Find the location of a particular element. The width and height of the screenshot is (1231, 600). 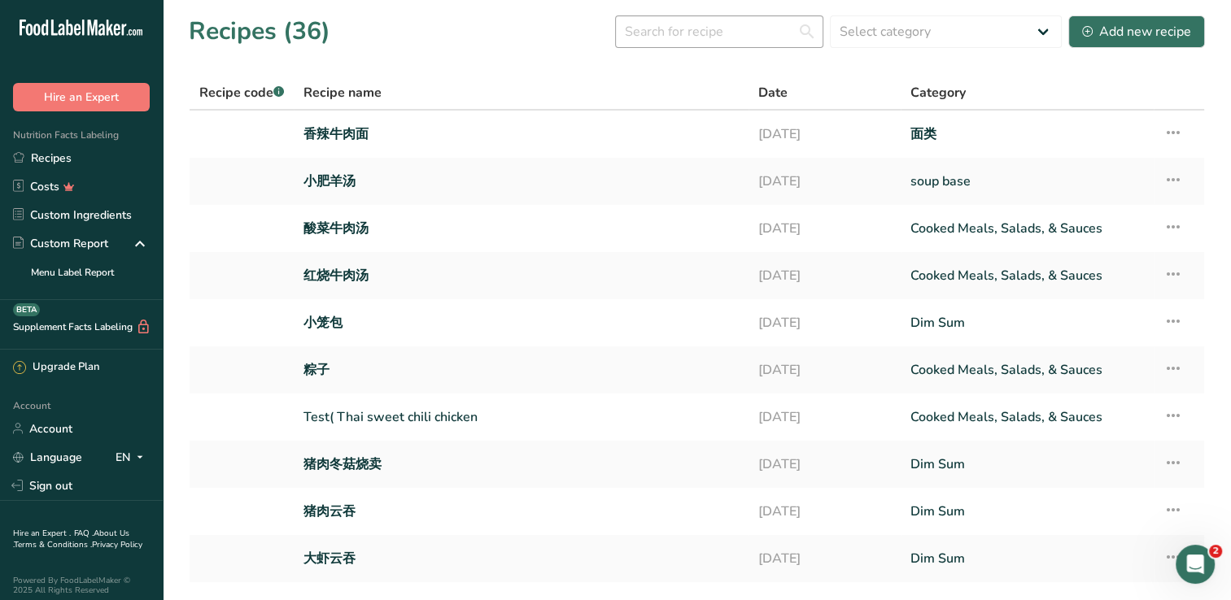

a: 粽子 is located at coordinates (521, 370).